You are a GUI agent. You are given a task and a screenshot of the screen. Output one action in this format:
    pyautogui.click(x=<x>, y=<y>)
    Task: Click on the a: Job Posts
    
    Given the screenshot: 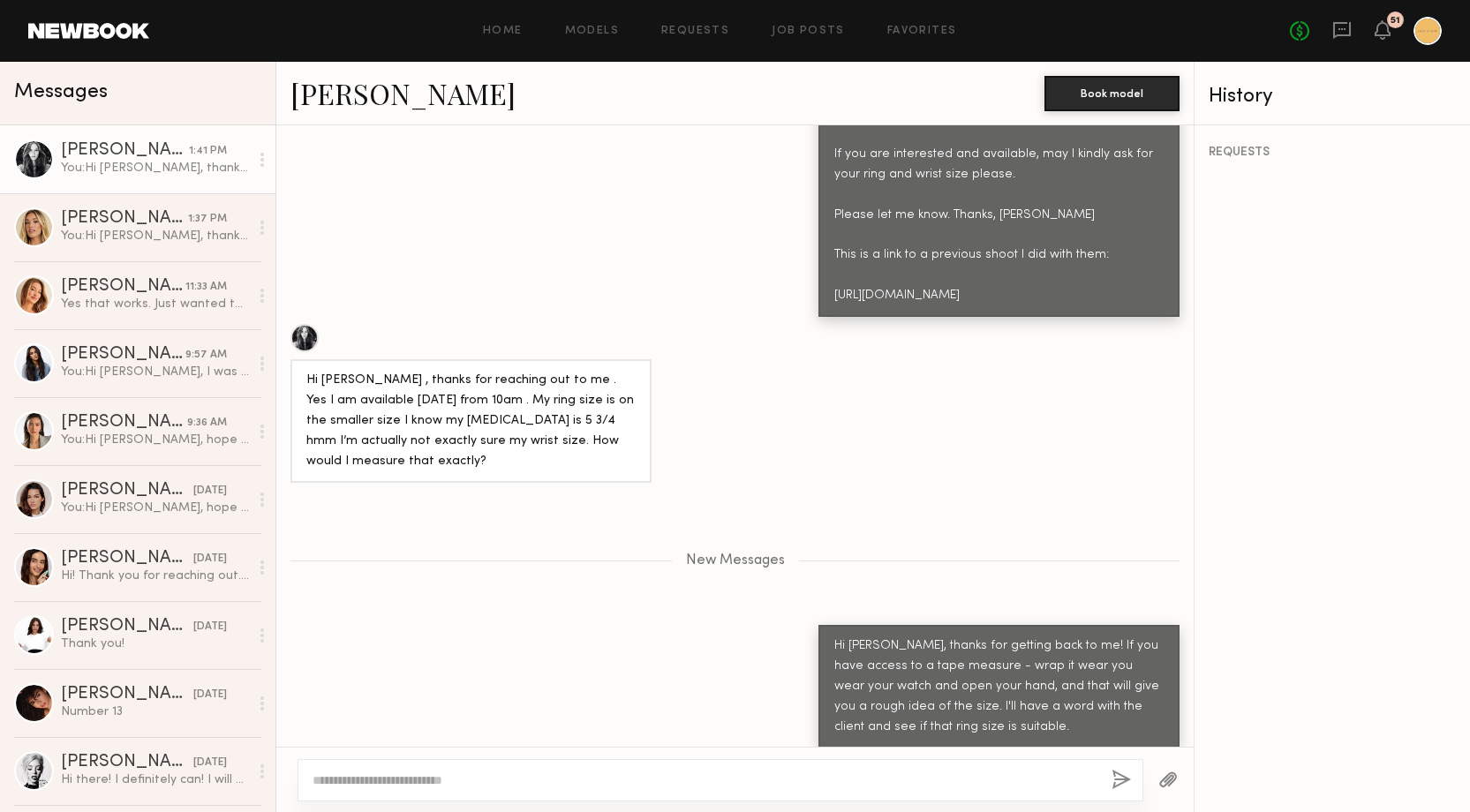 What is the action you would take?
    pyautogui.click(x=808, y=31)
    